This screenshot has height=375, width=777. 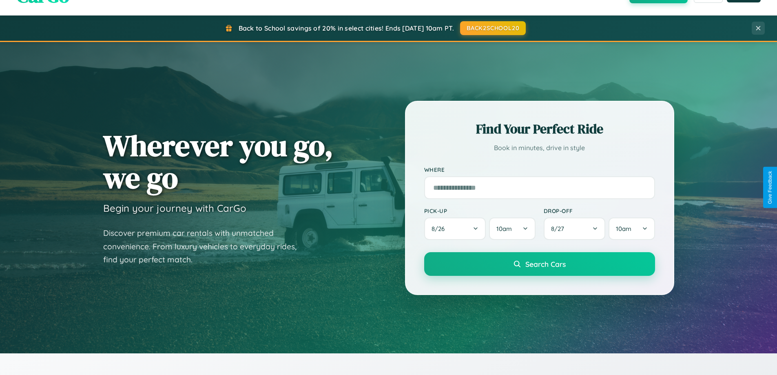 I want to click on button: Search Cars, so click(x=540, y=264).